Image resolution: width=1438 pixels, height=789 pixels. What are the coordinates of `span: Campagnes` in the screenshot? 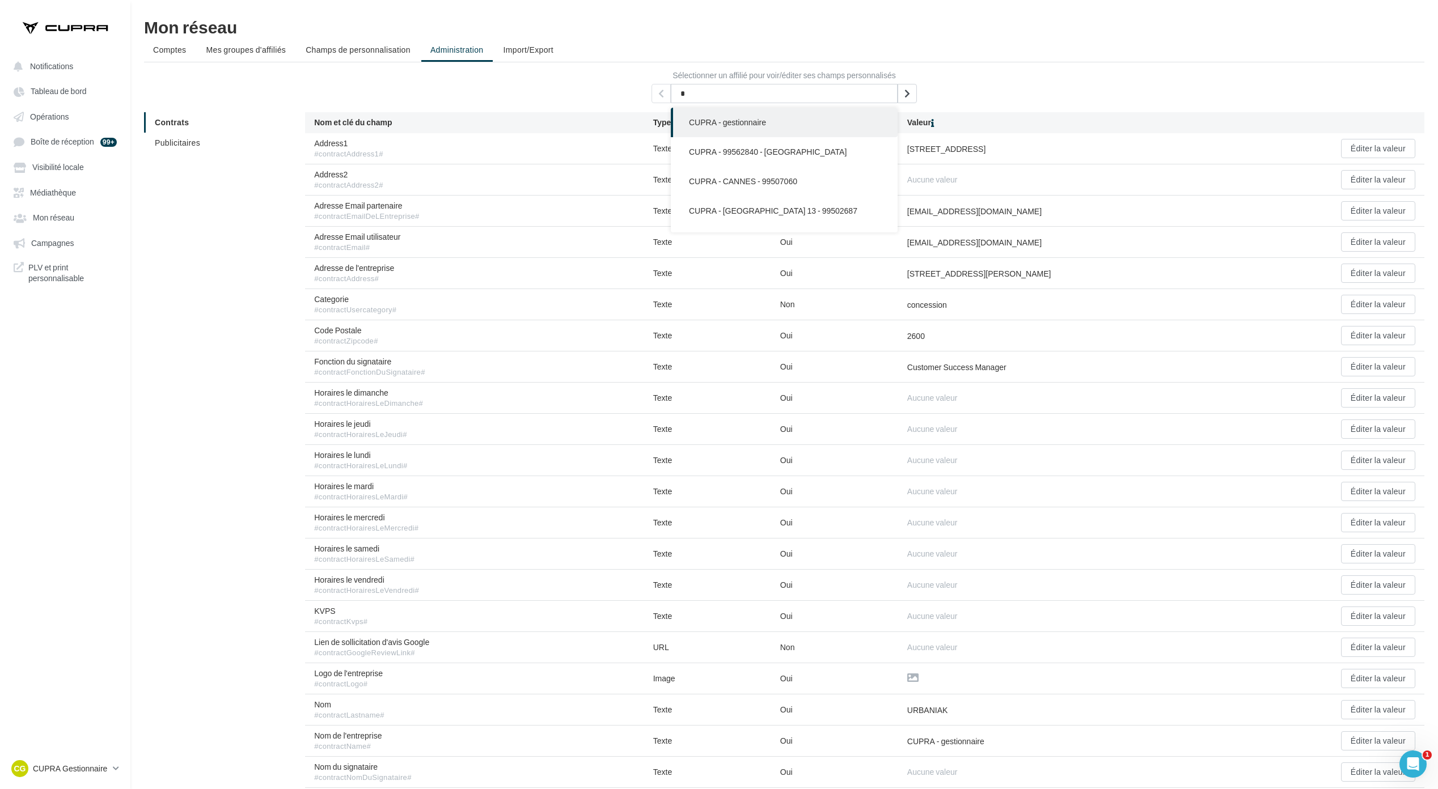 It's located at (53, 243).